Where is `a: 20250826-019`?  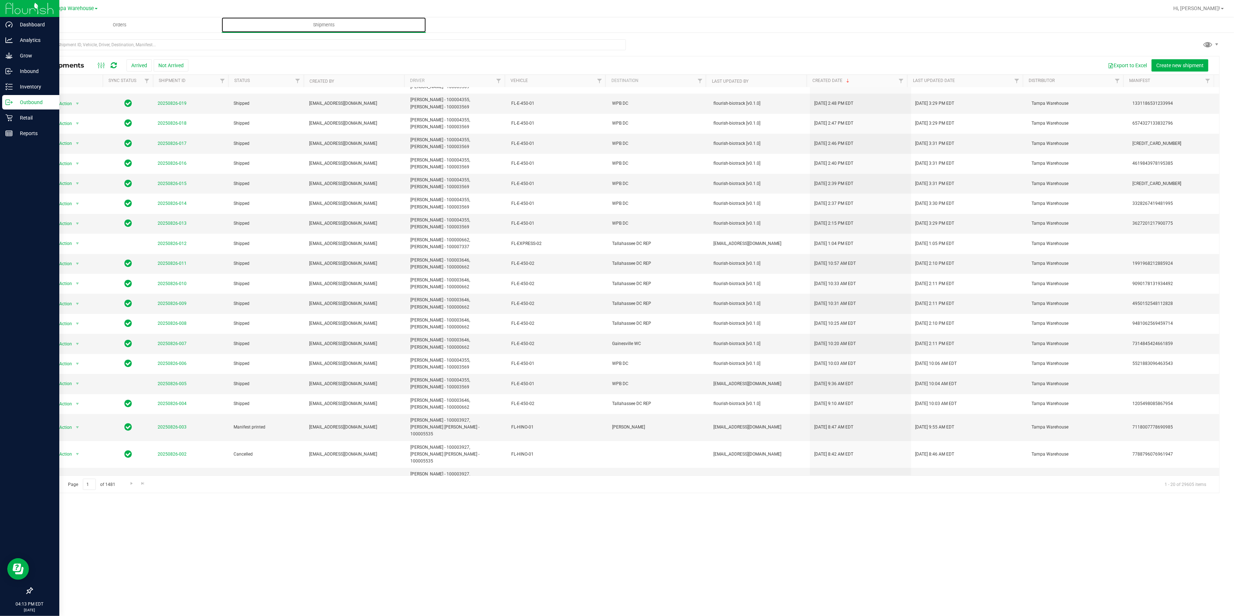 a: 20250826-019 is located at coordinates (172, 103).